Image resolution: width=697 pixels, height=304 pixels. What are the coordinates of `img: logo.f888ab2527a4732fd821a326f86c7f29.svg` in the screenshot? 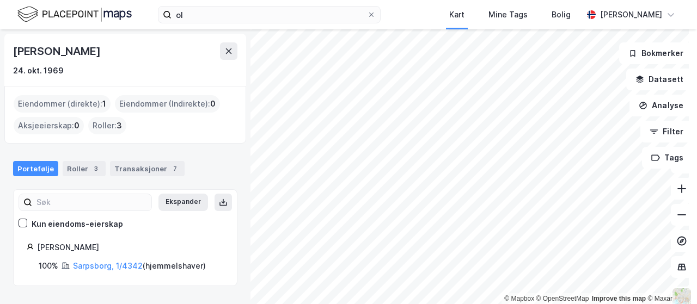 It's located at (75, 14).